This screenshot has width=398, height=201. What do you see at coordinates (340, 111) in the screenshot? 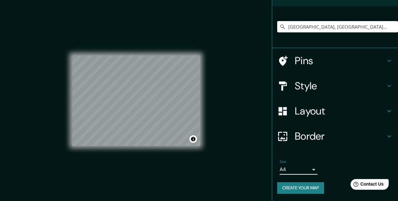
I see `h4: Layout` at bounding box center [340, 111].